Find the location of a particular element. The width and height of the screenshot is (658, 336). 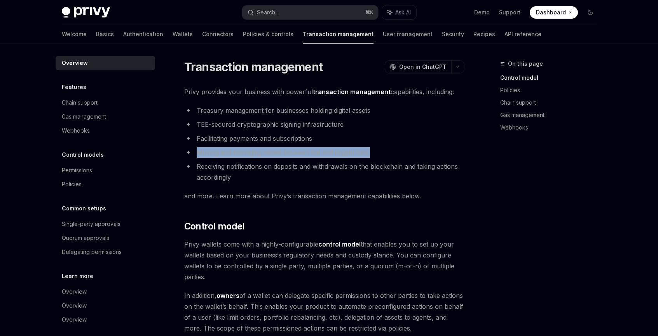

a: User management is located at coordinates (407, 34).